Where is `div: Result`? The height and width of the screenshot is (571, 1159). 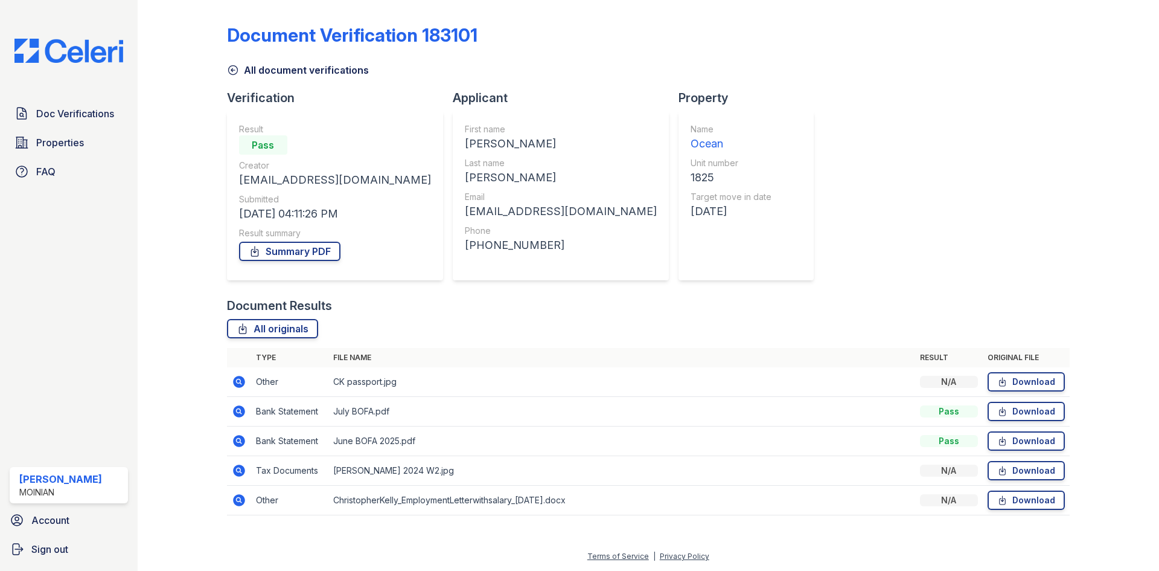 div: Result is located at coordinates (335, 129).